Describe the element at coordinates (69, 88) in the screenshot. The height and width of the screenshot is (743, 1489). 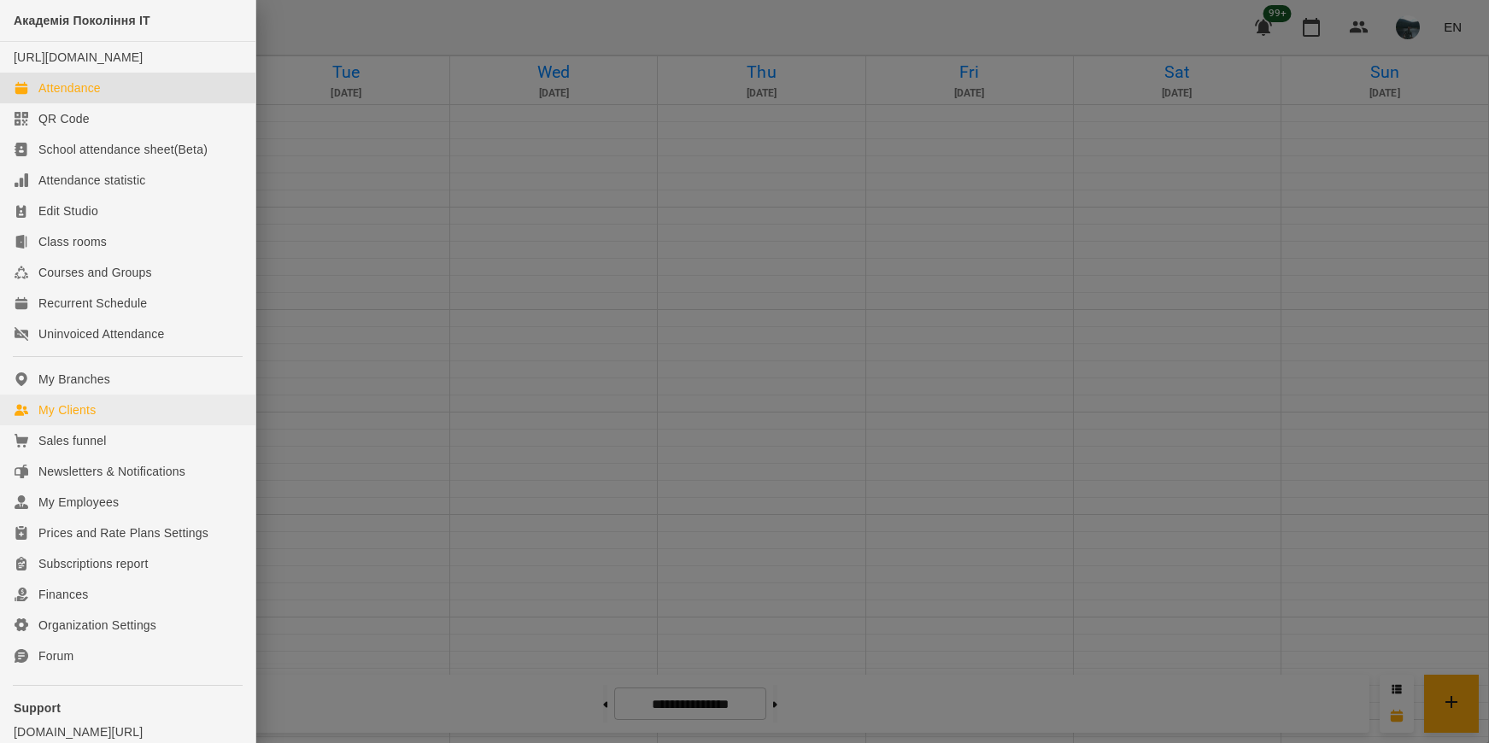
I see `div: Attendance` at that location.